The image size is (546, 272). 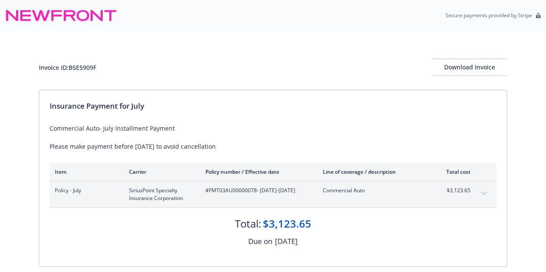 I want to click on button: expand content, so click(x=485, y=194).